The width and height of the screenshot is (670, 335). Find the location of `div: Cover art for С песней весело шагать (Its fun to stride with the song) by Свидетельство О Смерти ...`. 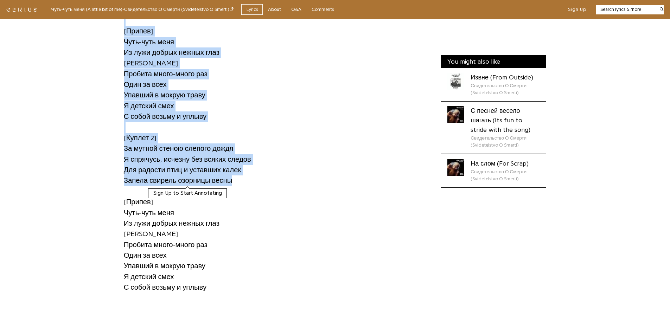

div: Cover art for С песней весело шагать (Its fun to stride with the song) by Свидетельство О Смерти ... is located at coordinates (456, 115).